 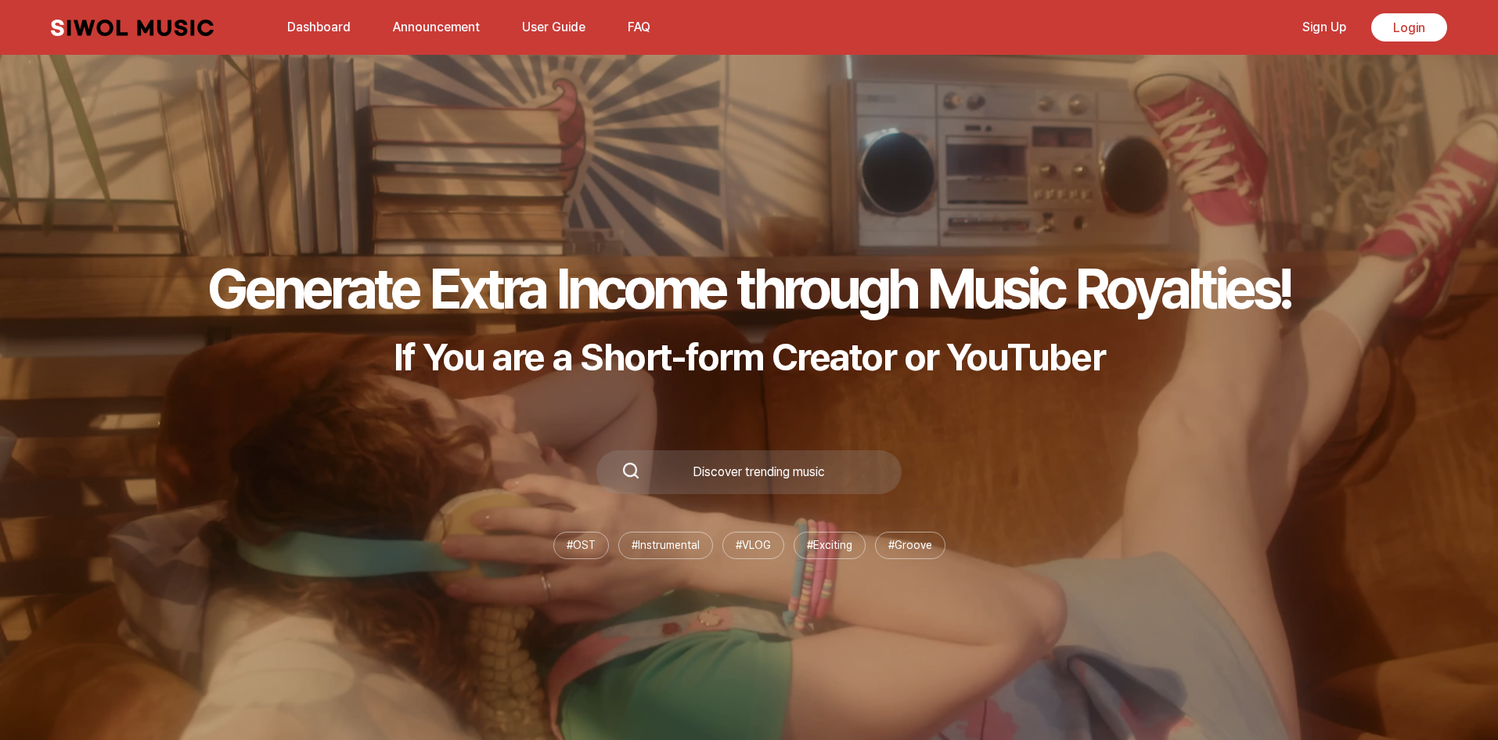 I want to click on a: Login, so click(x=1409, y=27).